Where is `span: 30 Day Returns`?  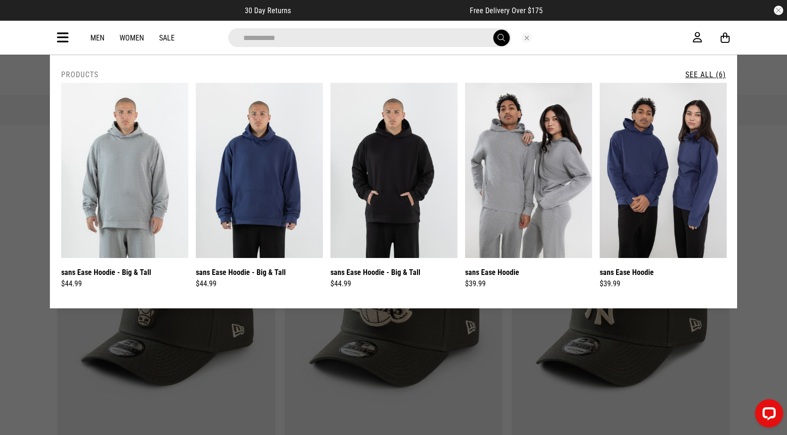
span: 30 Day Returns is located at coordinates (268, 10).